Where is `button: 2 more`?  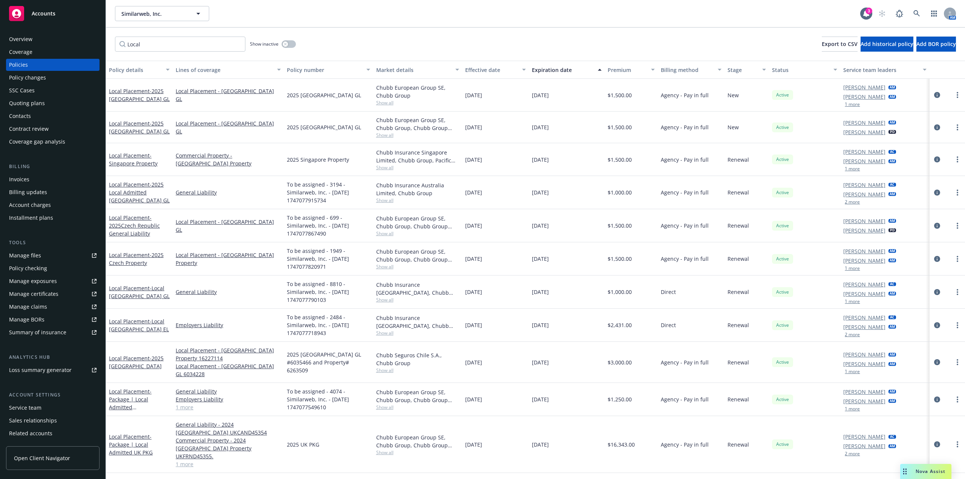 button: 2 more is located at coordinates (852, 202).